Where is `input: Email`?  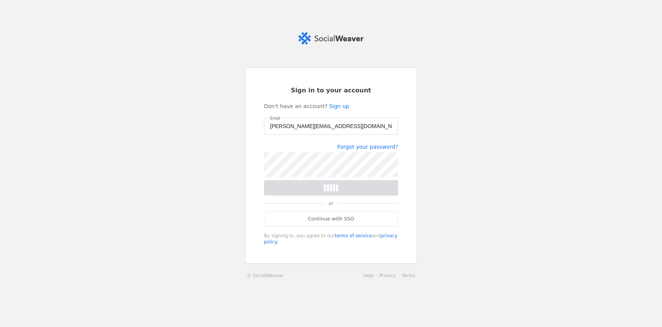
input: Email is located at coordinates (331, 126).